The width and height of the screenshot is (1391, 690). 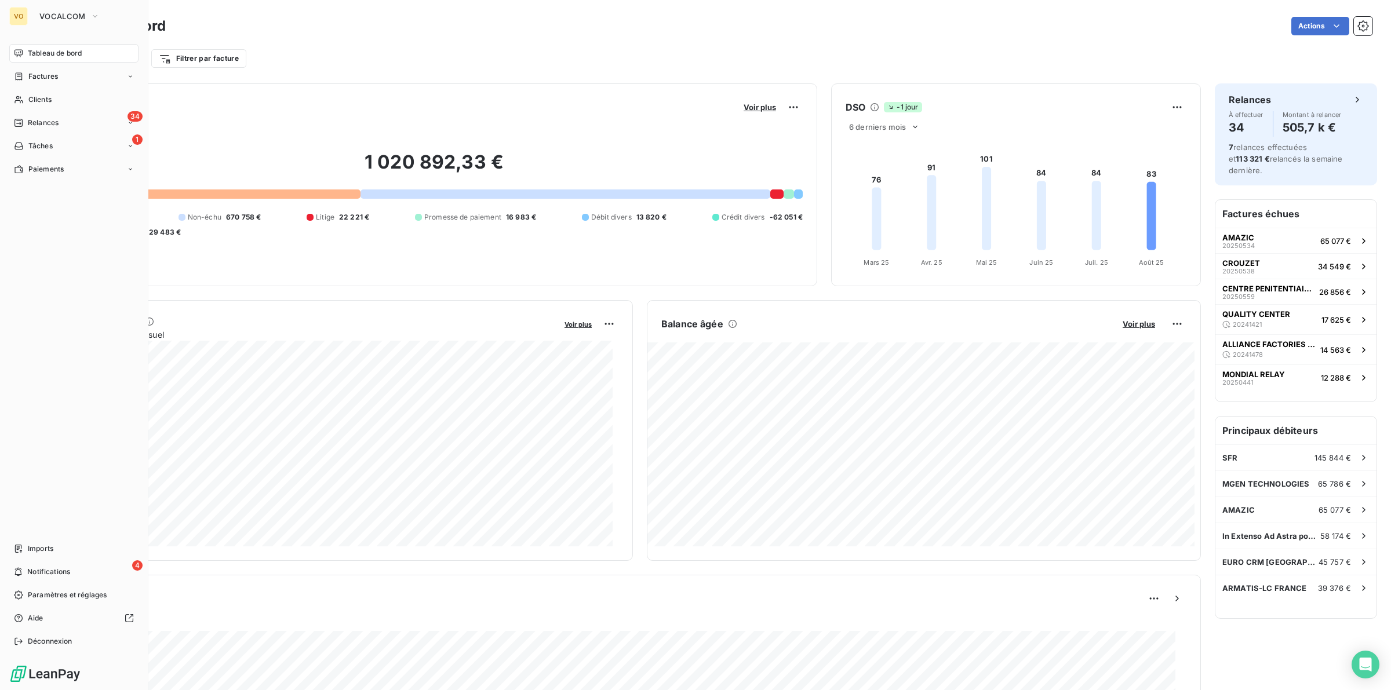 I want to click on h2: 1 020 892,33 €, so click(x=434, y=168).